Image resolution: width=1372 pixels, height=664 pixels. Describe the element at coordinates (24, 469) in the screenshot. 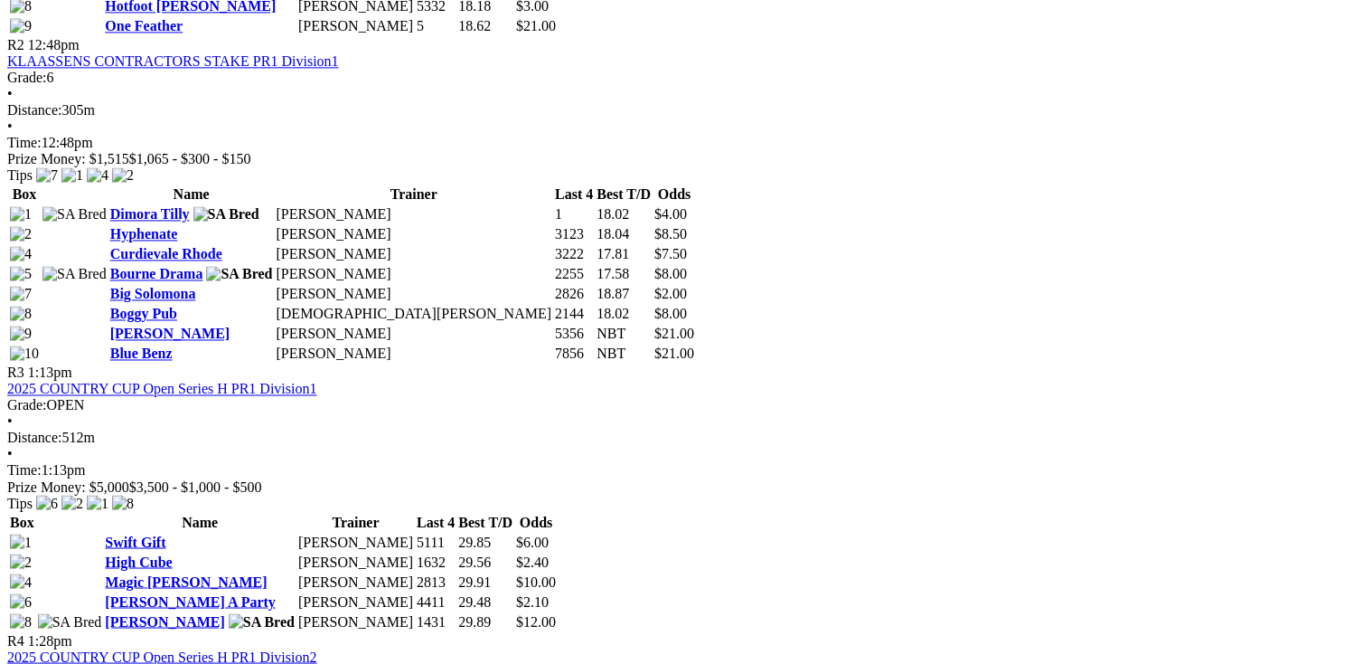

I see `span: Time:` at that location.